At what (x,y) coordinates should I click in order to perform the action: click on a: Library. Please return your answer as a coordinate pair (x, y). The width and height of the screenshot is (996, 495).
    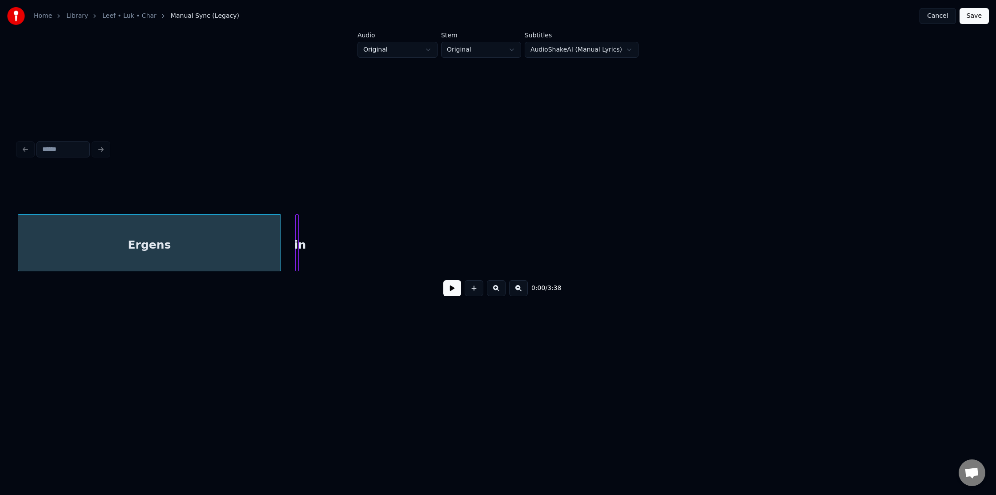
    Looking at the image, I should click on (77, 16).